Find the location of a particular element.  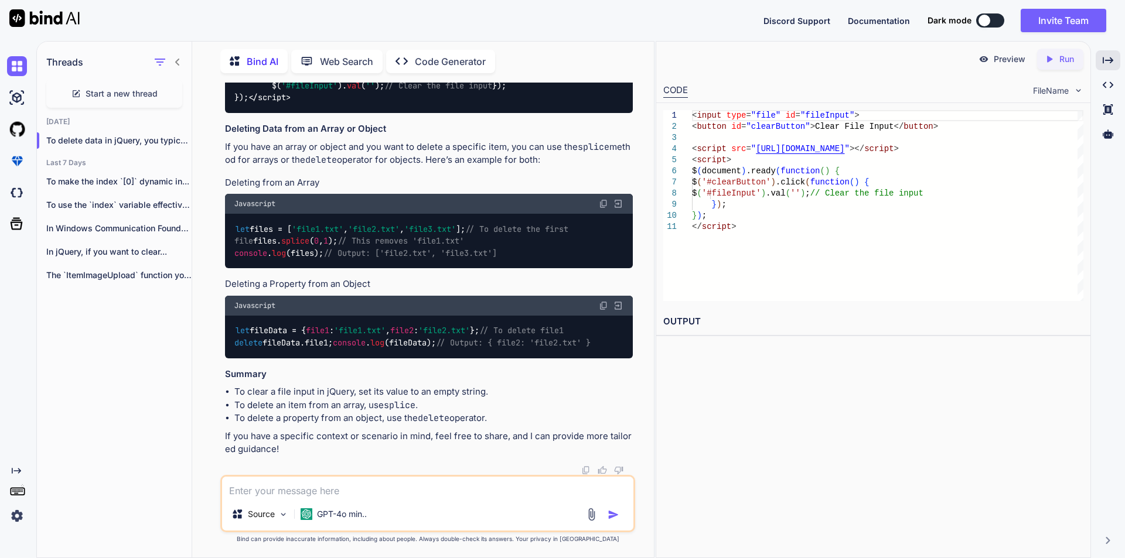

span: .val is located at coordinates (776, 193).